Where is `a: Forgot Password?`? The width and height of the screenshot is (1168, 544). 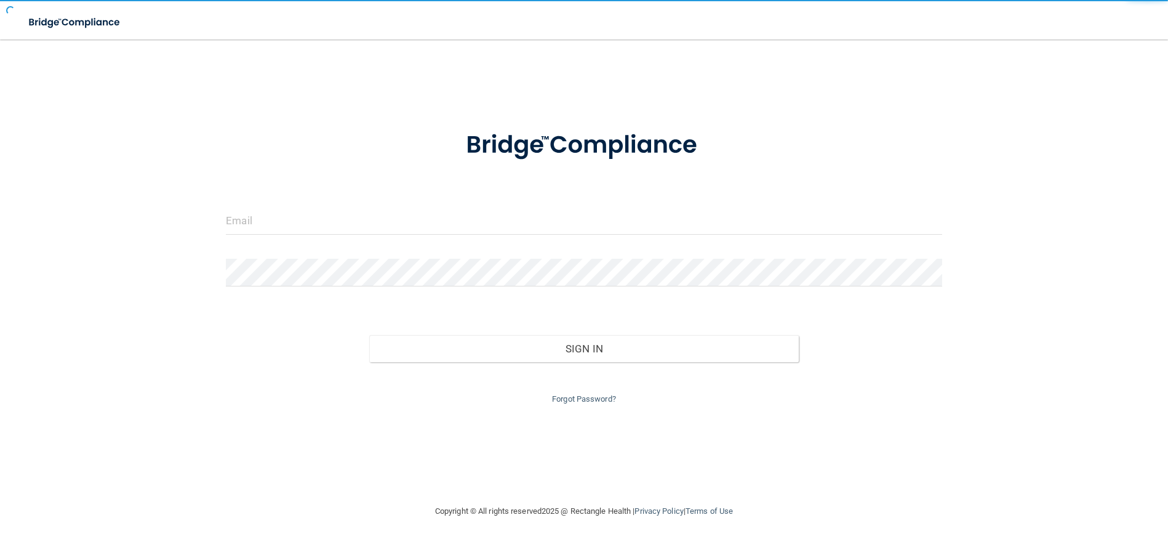
a: Forgot Password? is located at coordinates (584, 398).